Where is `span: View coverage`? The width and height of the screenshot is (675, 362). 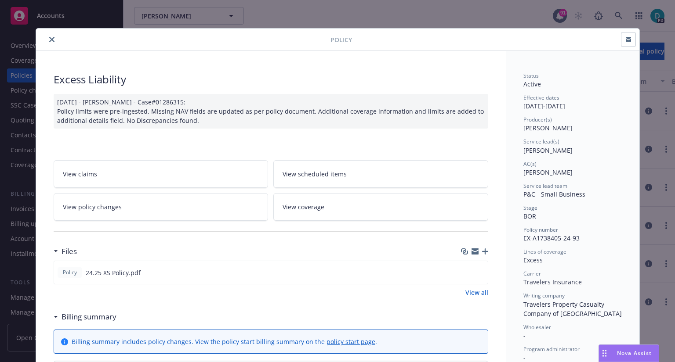 span: View coverage is located at coordinates (303, 207).